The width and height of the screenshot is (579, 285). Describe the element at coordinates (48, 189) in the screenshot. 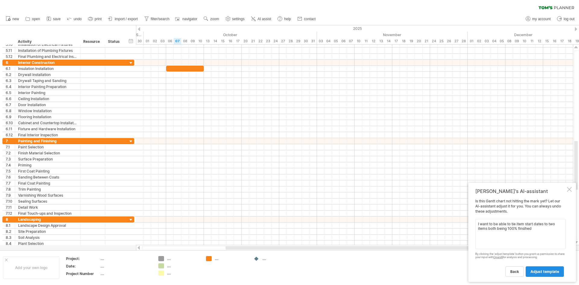

I see `div: Trim Painting` at that location.